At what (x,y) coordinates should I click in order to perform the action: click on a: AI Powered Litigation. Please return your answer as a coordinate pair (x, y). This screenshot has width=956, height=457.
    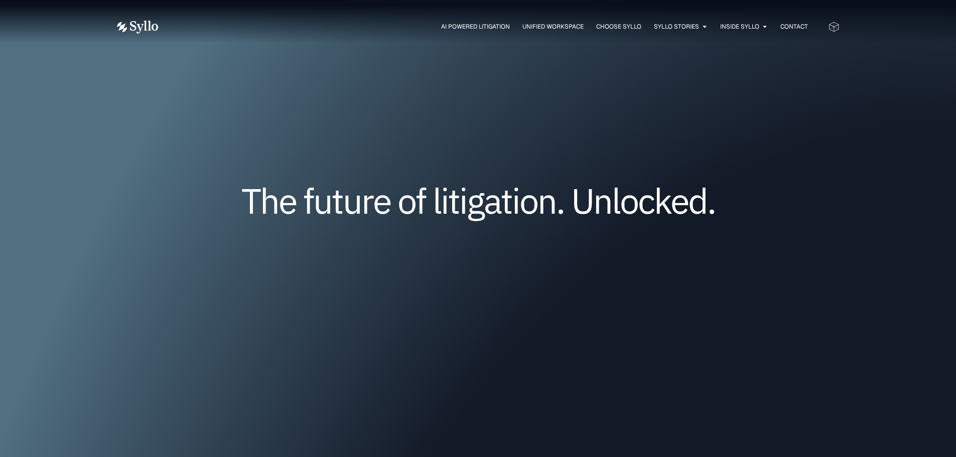
    Looking at the image, I should click on (475, 27).